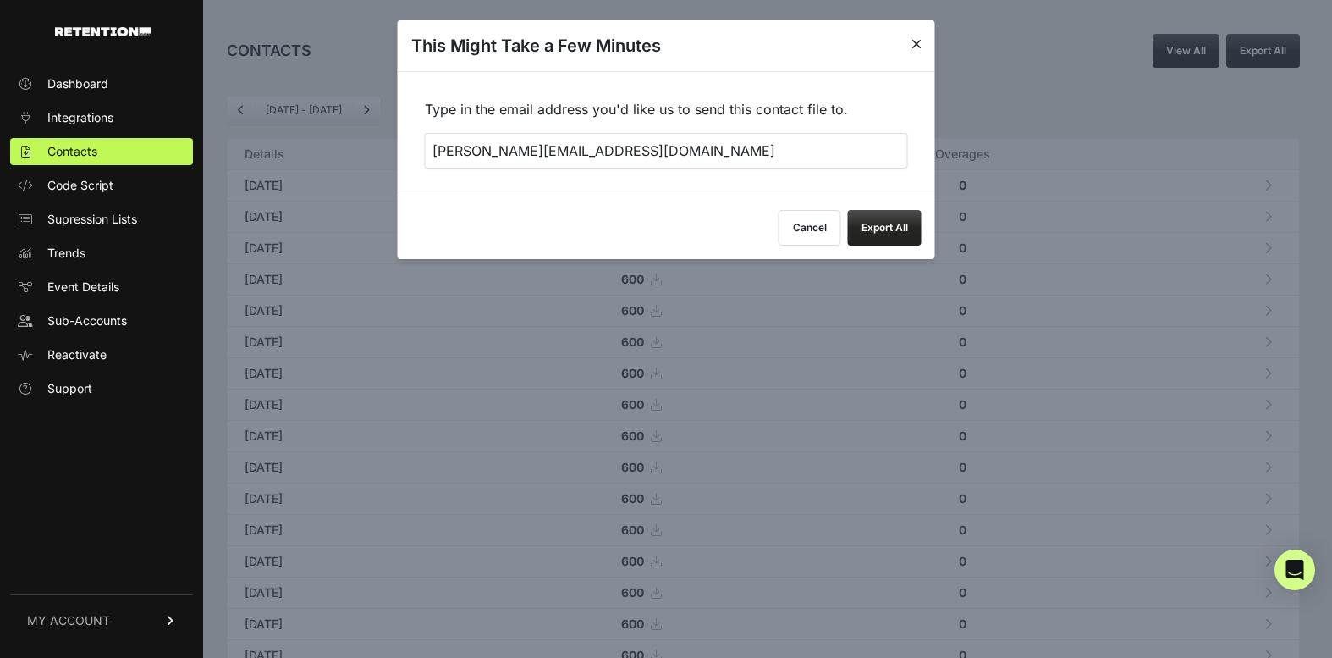 The height and width of the screenshot is (658, 1332). What do you see at coordinates (77, 355) in the screenshot?
I see `span: Reactivate` at bounding box center [77, 355].